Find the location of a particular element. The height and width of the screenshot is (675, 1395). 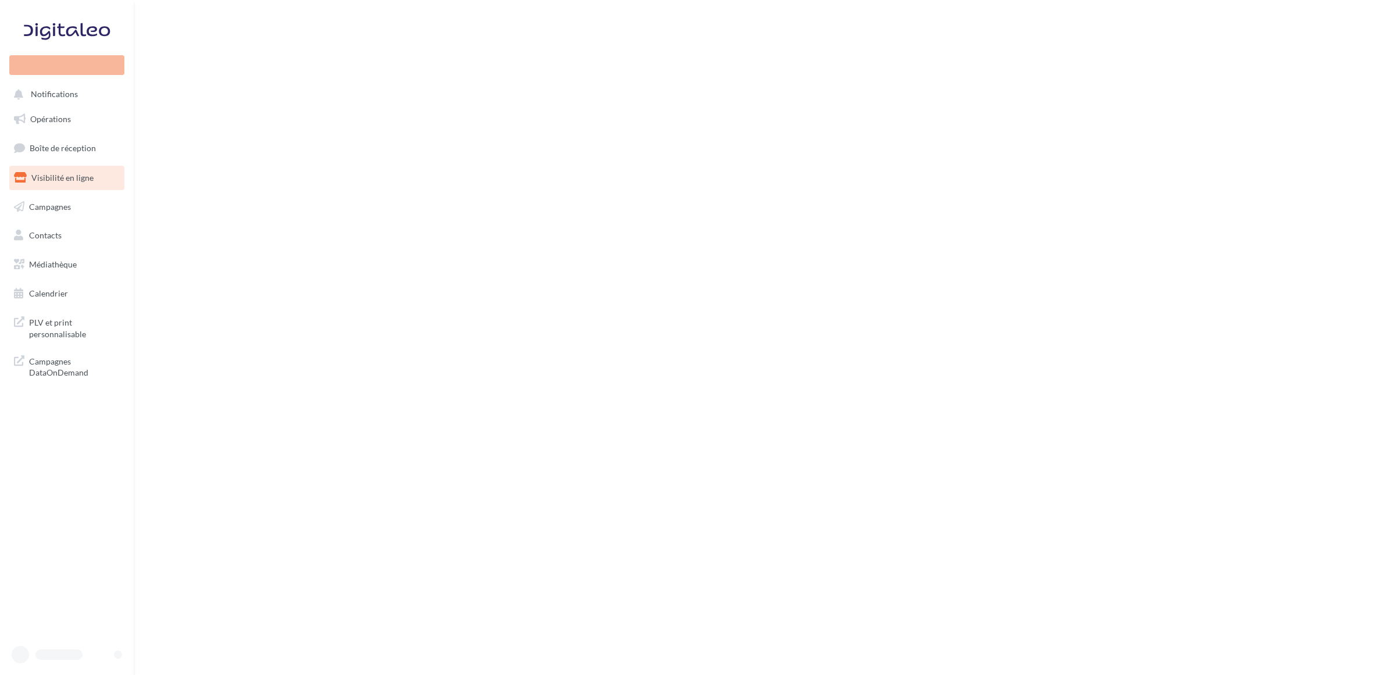

span: Contacts is located at coordinates (45, 235).